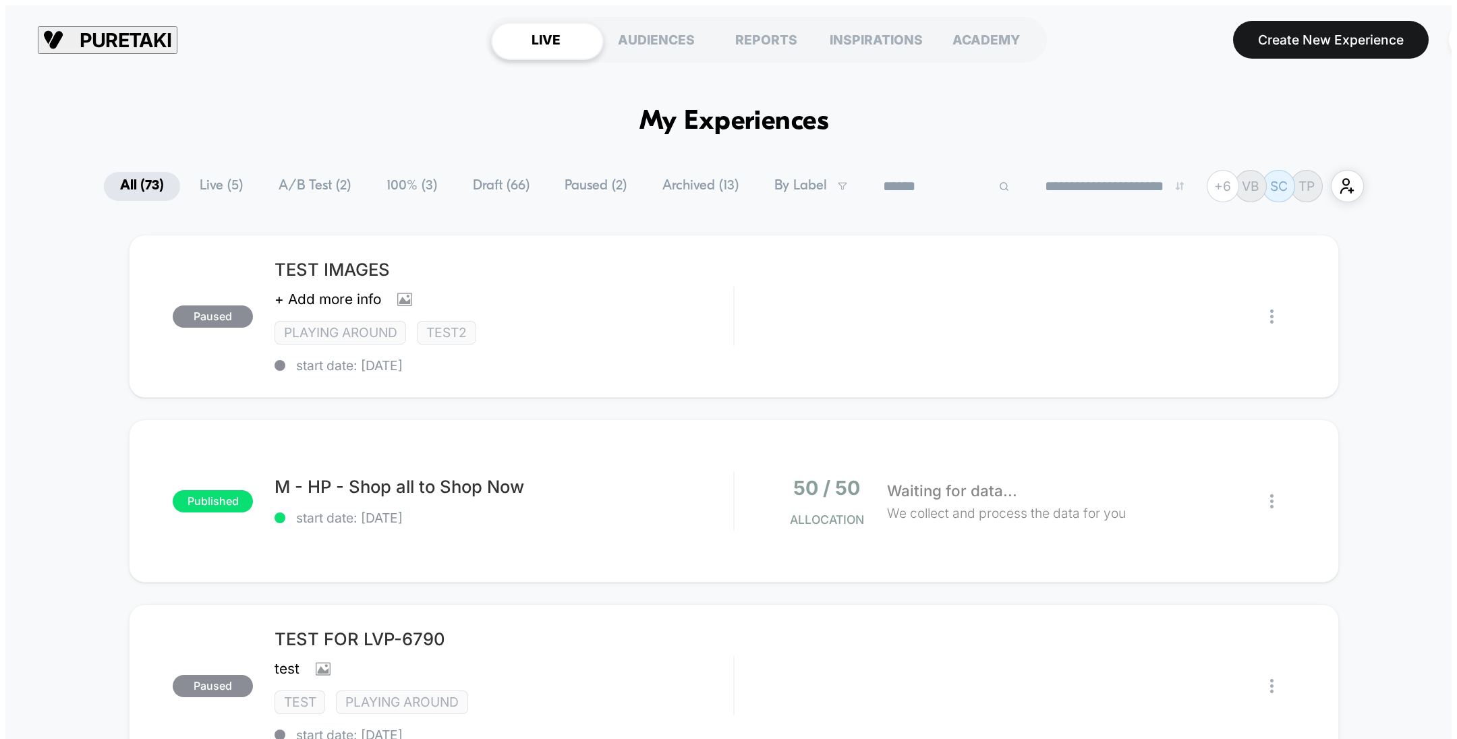 The image size is (1457, 739). I want to click on span: We collect and process the data for you, so click(1006, 513).